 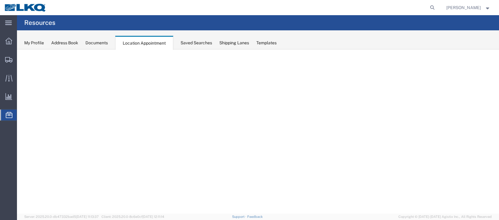 I want to click on a: Feedback, so click(x=255, y=217).